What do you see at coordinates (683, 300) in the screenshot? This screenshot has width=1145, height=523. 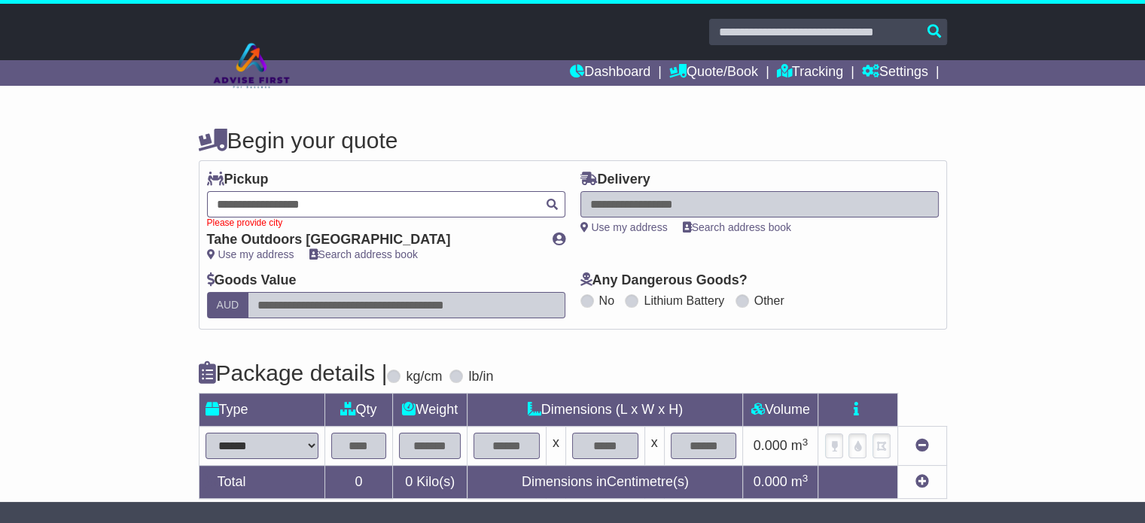 I see `label: Lithium Battery` at bounding box center [683, 300].